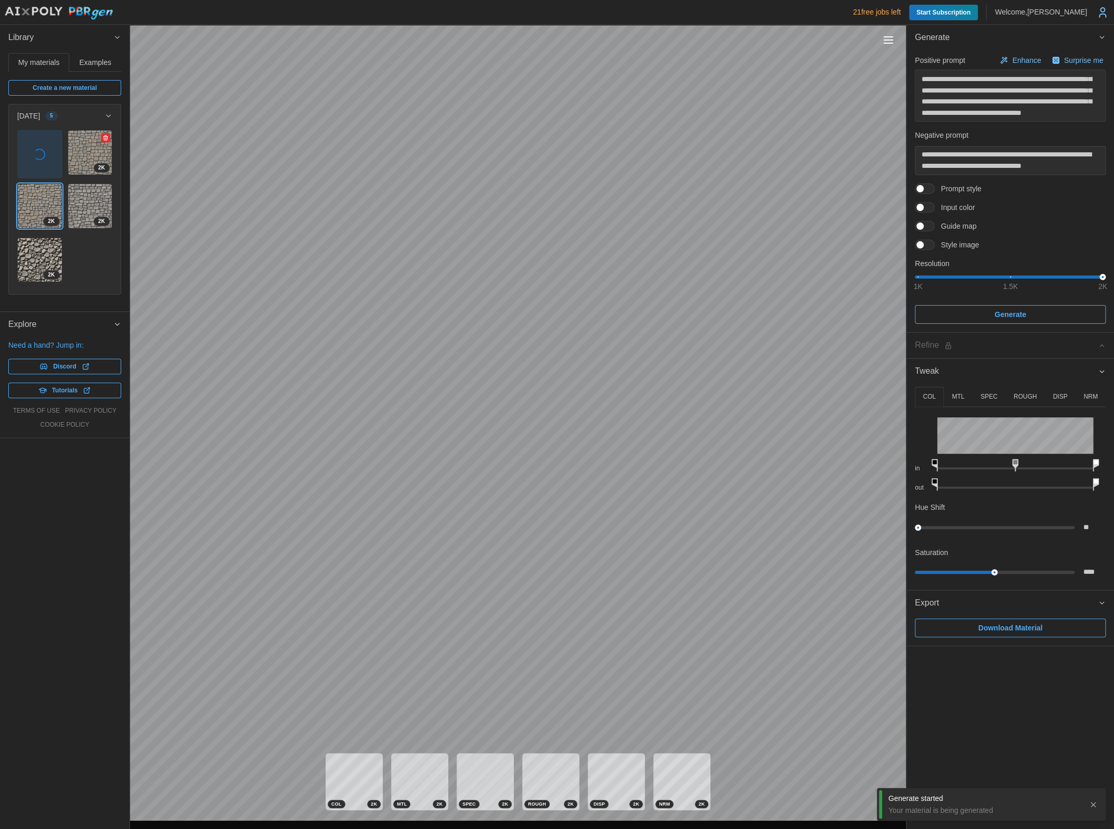 This screenshot has height=829, width=1114. What do you see at coordinates (90, 152) in the screenshot?
I see `a: Tq1WVxoTIg5w1L8TvpTB2K` at bounding box center [90, 152].